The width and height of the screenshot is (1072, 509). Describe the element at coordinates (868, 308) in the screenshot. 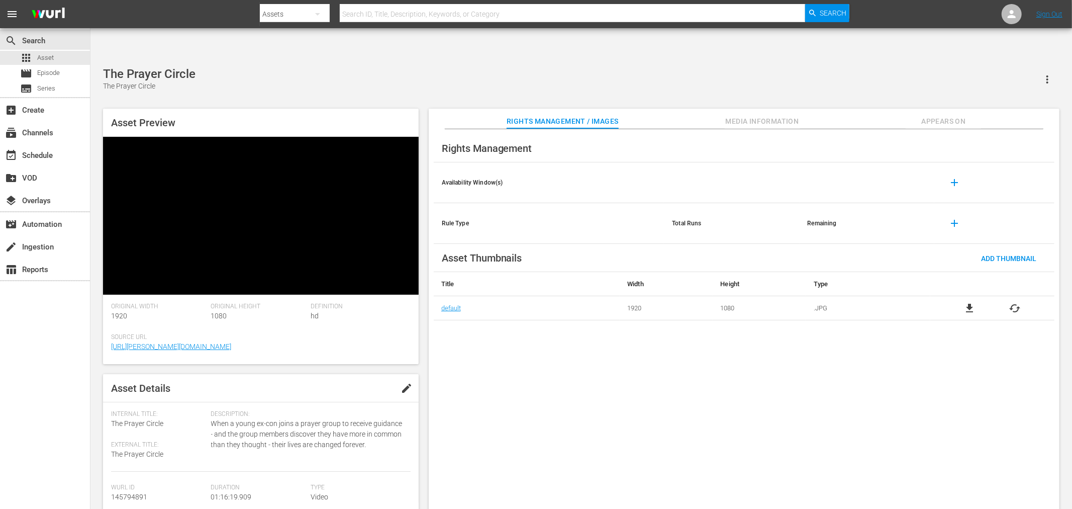

I see `td: .JPG` at that location.